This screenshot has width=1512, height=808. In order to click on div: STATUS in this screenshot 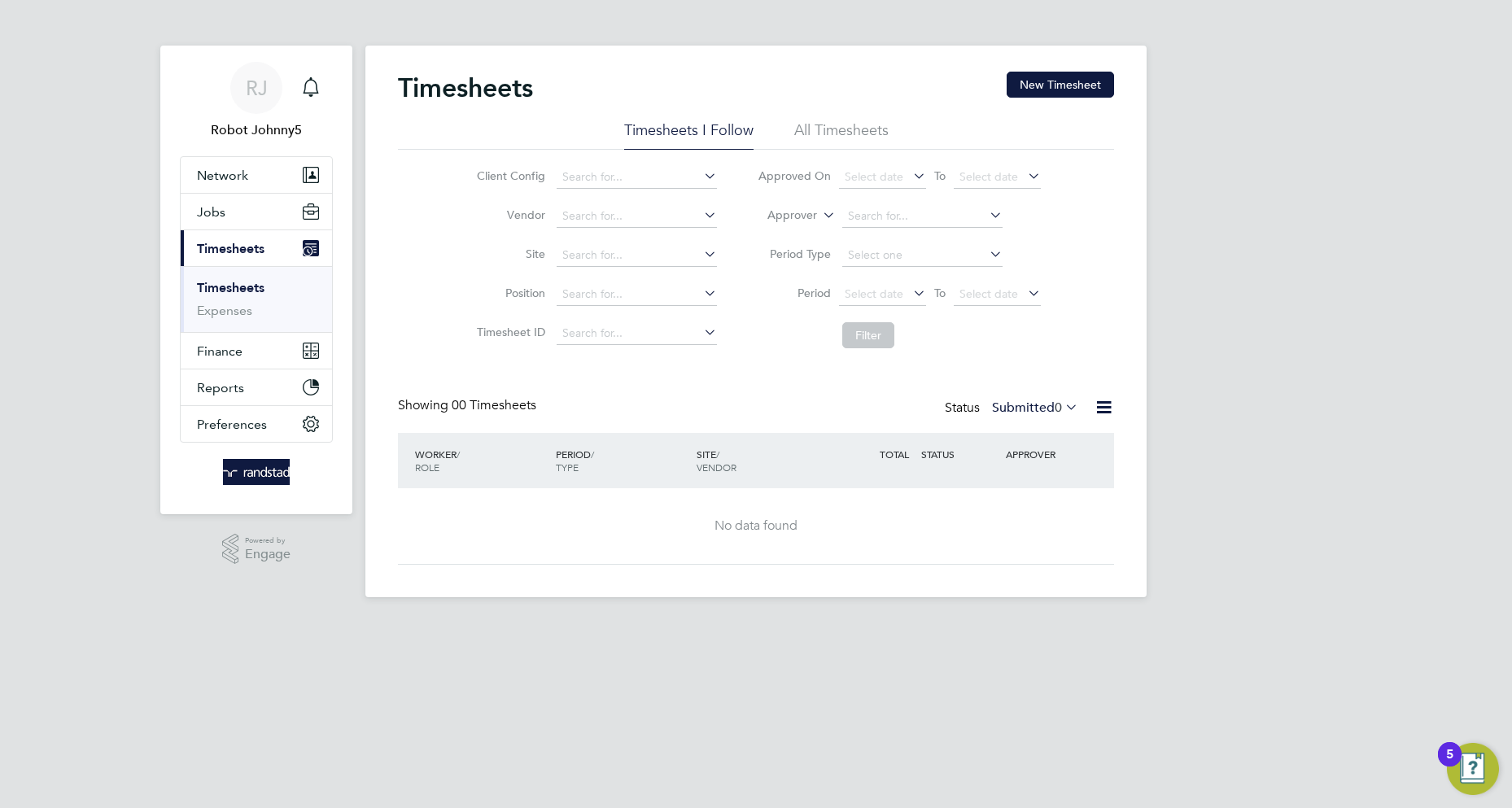, I will do `click(960, 454)`.